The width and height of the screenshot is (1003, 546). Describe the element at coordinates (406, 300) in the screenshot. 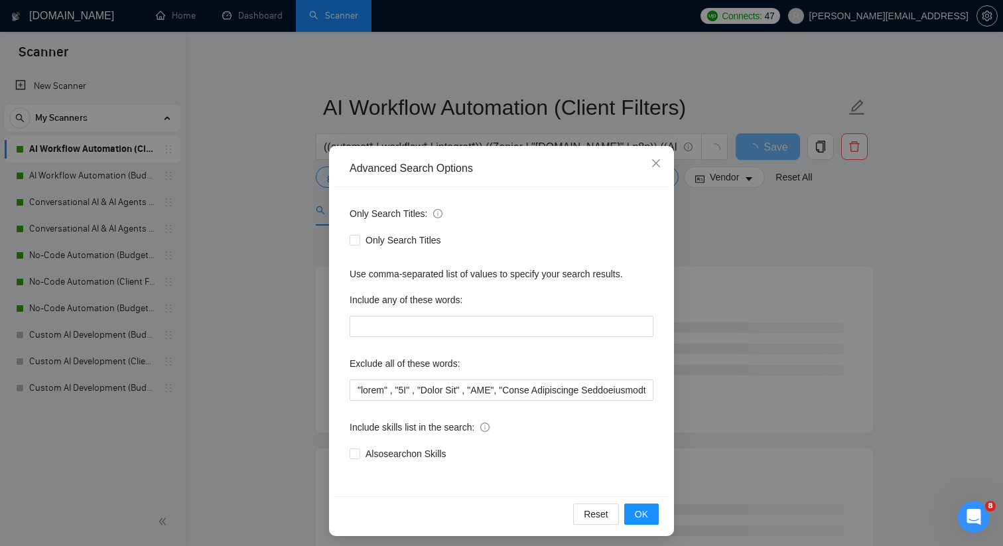

I see `label: Include any of these words:` at that location.